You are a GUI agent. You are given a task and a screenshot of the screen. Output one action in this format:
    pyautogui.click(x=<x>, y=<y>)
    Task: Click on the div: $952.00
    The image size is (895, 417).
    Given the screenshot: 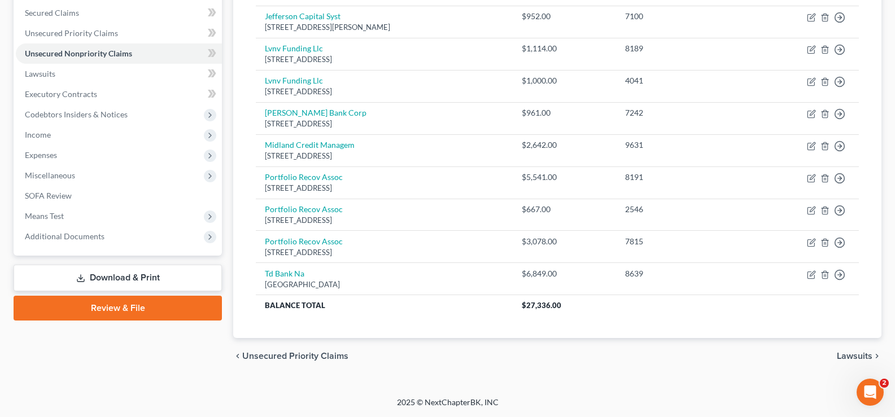 What is the action you would take?
    pyautogui.click(x=564, y=16)
    